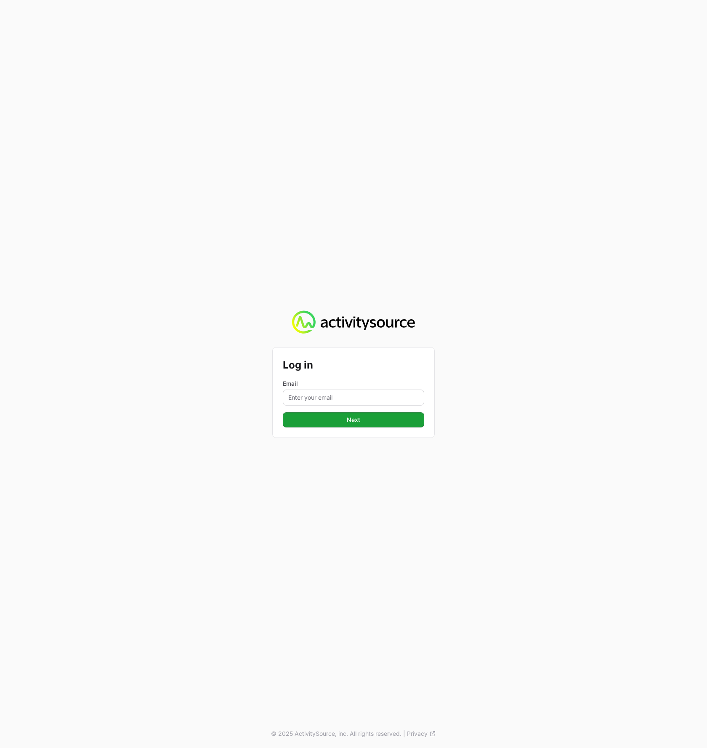 The height and width of the screenshot is (748, 707). What do you see at coordinates (353, 365) in the screenshot?
I see `h2: Log in` at bounding box center [353, 365].